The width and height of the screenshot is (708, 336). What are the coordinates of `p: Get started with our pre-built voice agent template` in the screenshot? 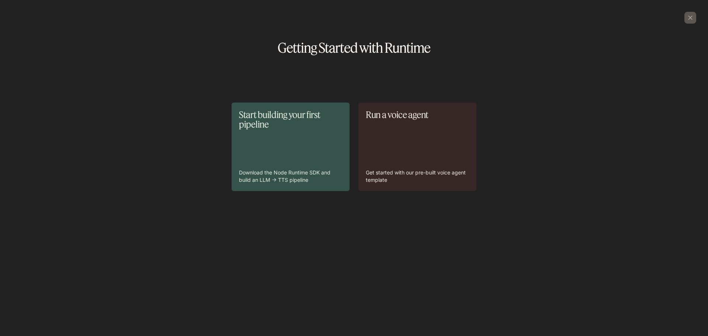 It's located at (417, 176).